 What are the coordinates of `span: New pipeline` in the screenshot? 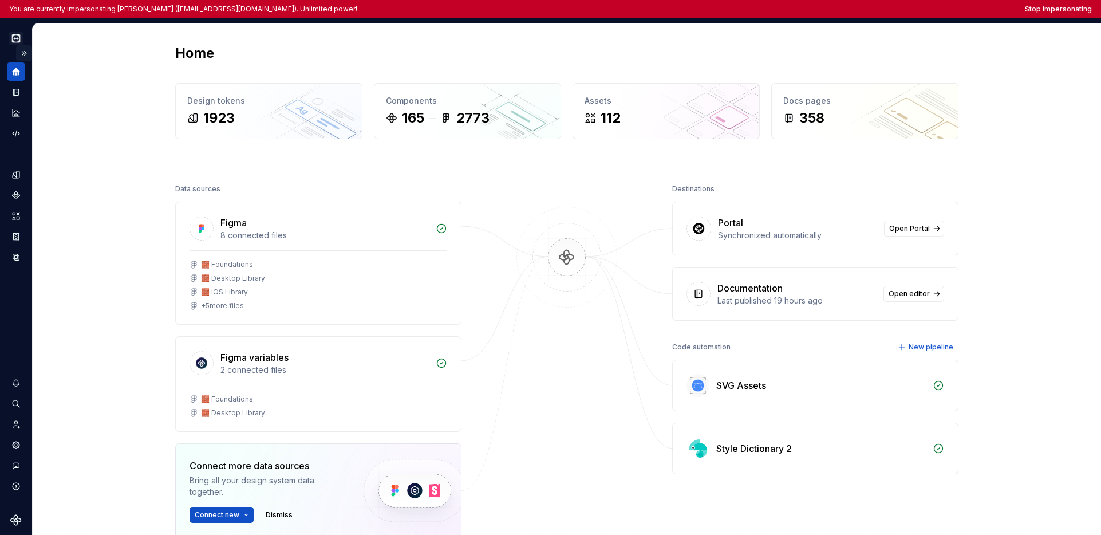 It's located at (931, 347).